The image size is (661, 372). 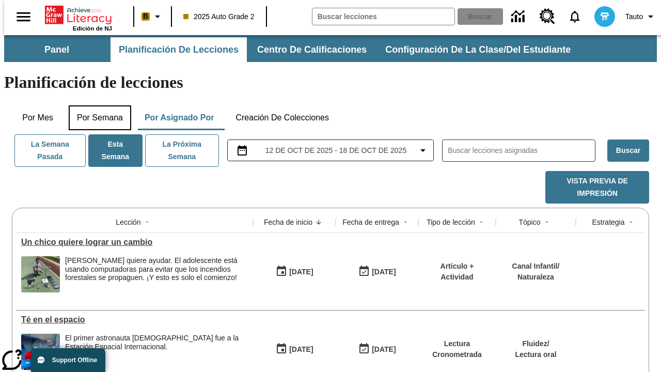 What do you see at coordinates (134, 320) in the screenshot?
I see `div: Té en el espacio` at bounding box center [134, 320].